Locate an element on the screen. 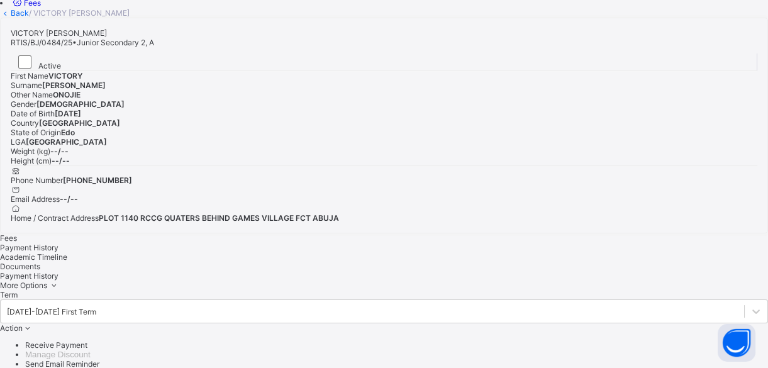 The width and height of the screenshot is (768, 368). span: PLOT 1140 RCCG QUATERS BEHIND GAMES VILLAGE FCT ABUJA is located at coordinates (219, 218).